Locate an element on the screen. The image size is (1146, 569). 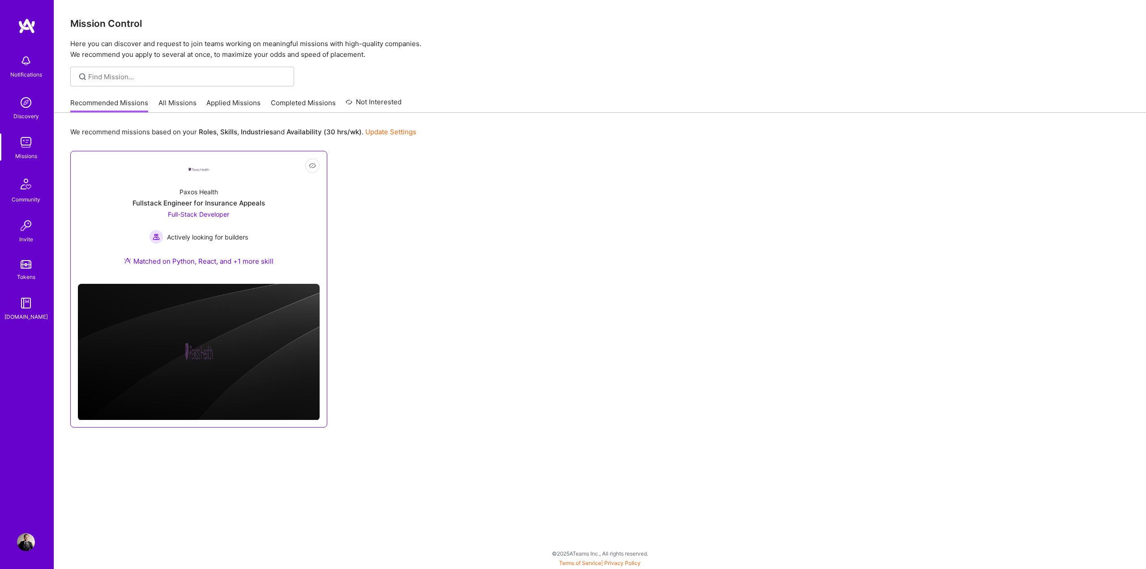
img: Invite is located at coordinates (26, 226).